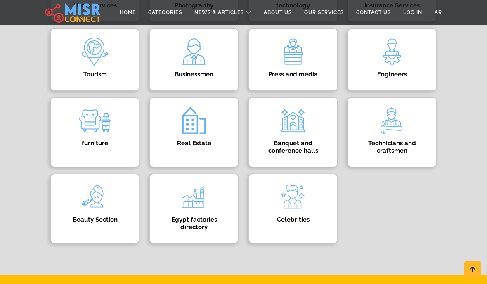  I want to click on a: Contact Us, so click(373, 12).